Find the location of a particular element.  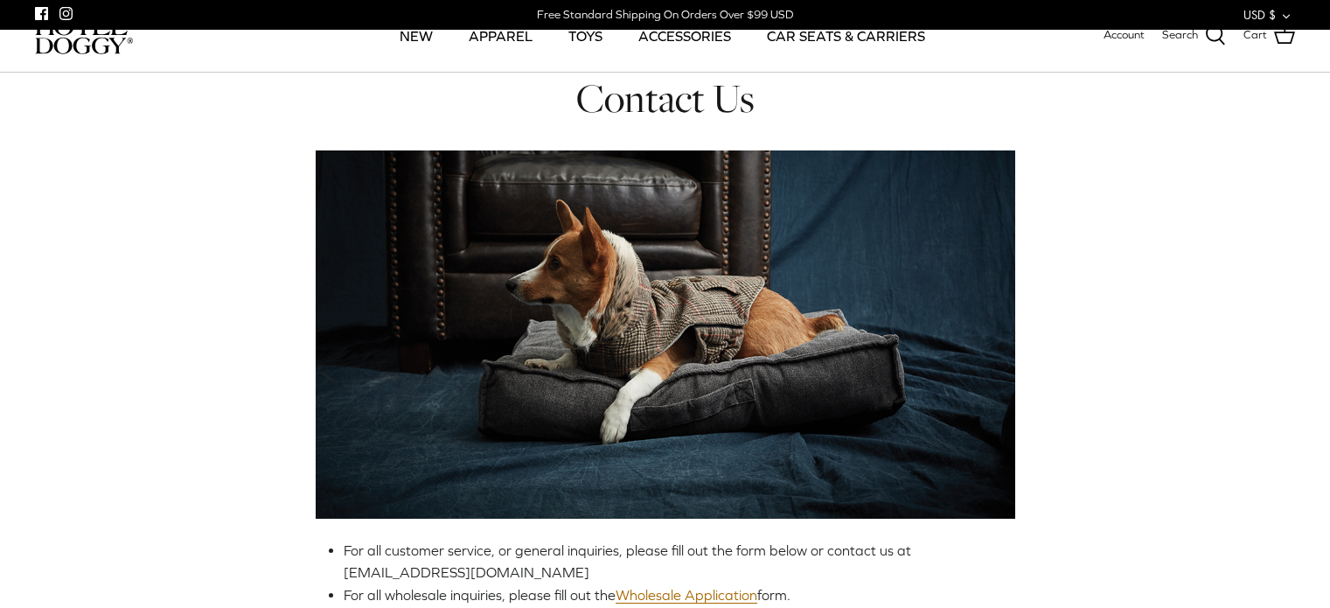

h1: Contact Us is located at coordinates (665, 99).